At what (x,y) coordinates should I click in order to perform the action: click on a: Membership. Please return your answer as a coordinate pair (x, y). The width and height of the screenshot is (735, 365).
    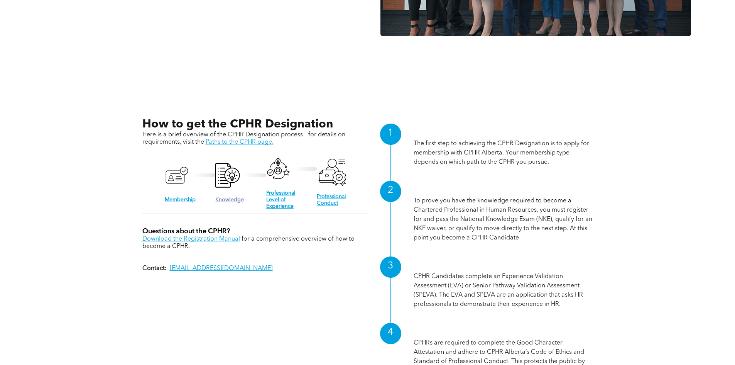
    Looking at the image, I should click on (180, 199).